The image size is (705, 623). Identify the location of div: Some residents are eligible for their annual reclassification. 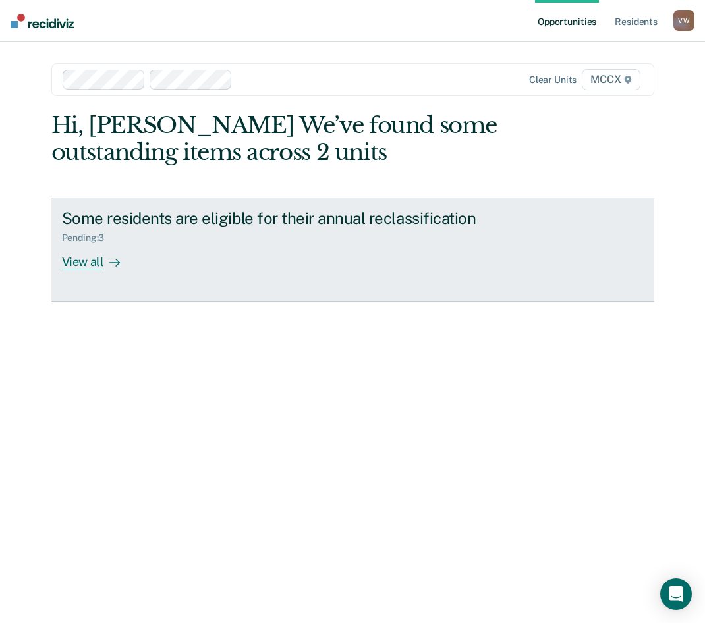
(293, 218).